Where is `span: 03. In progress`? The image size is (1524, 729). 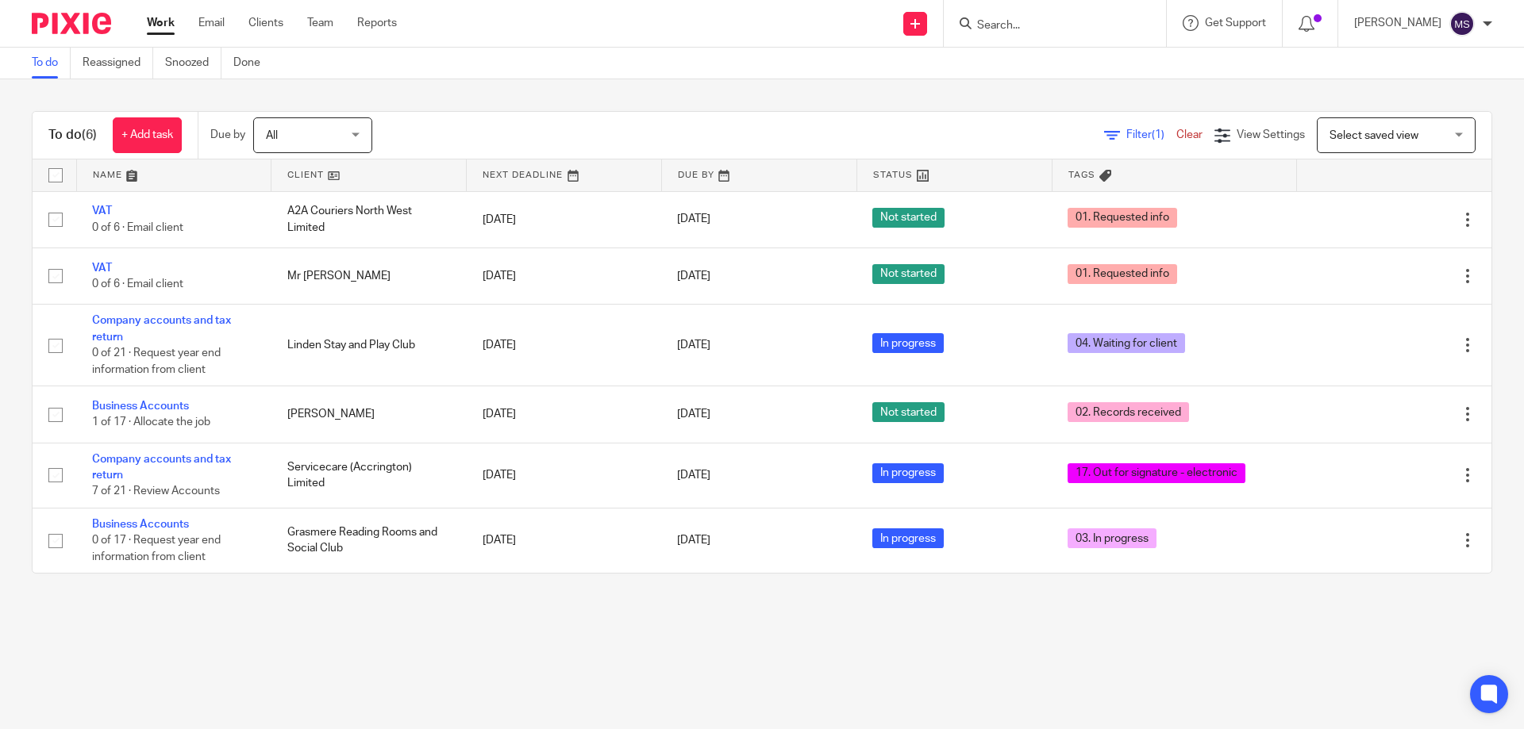 span: 03. In progress is located at coordinates (1112, 538).